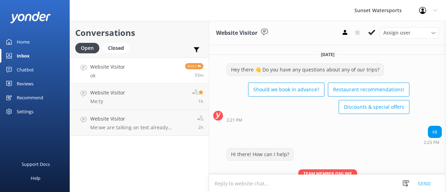  What do you see at coordinates (30, 17) in the screenshot?
I see `img: yonder-white-logo.png` at bounding box center [30, 17].